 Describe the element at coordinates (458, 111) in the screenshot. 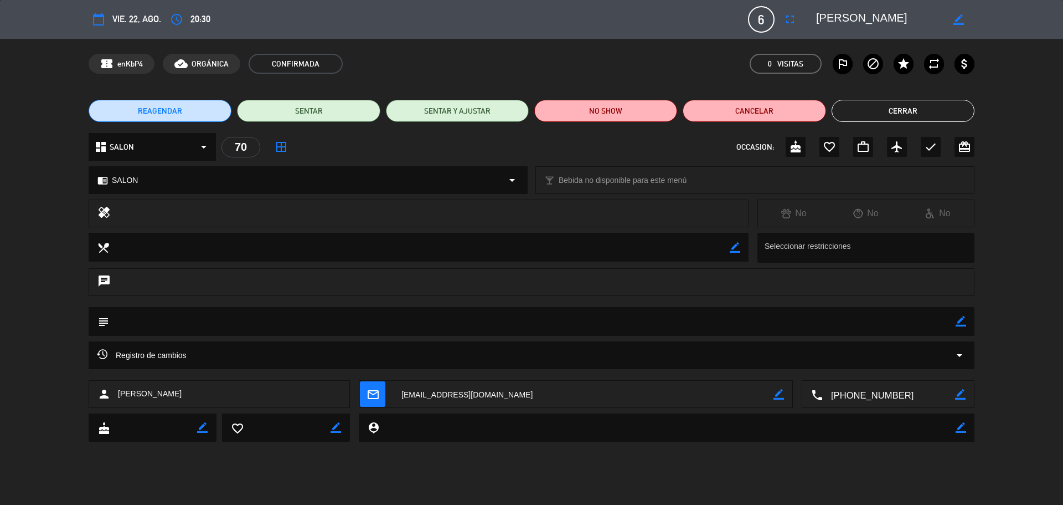

I see `button: SENTAR Y AJUSTAR` at that location.